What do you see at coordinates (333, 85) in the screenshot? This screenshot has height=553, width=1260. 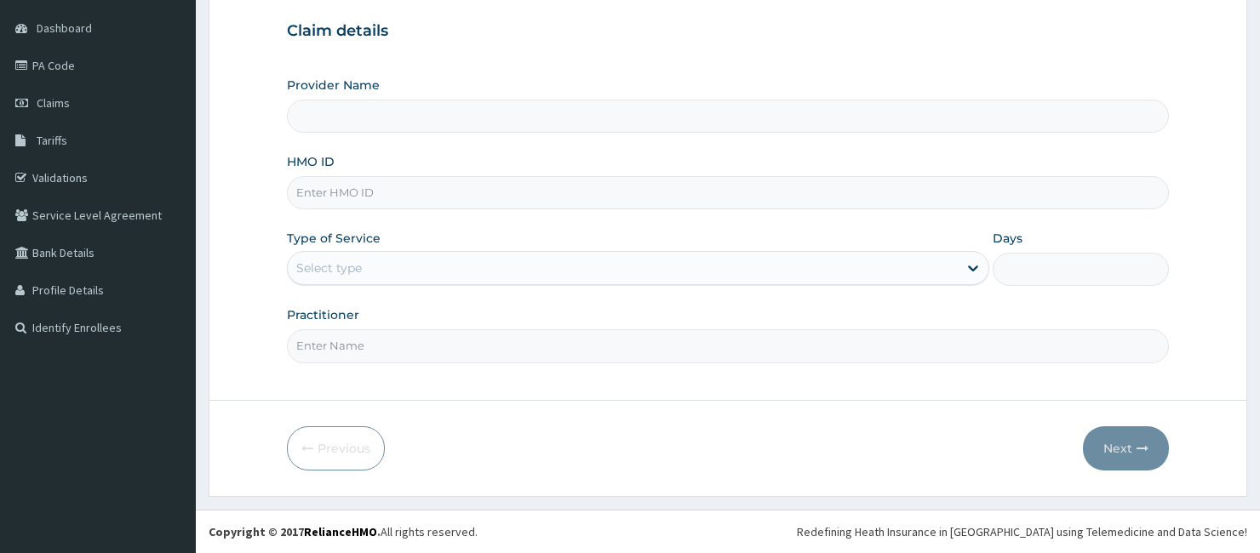 I see `label: Provider Name` at bounding box center [333, 85].